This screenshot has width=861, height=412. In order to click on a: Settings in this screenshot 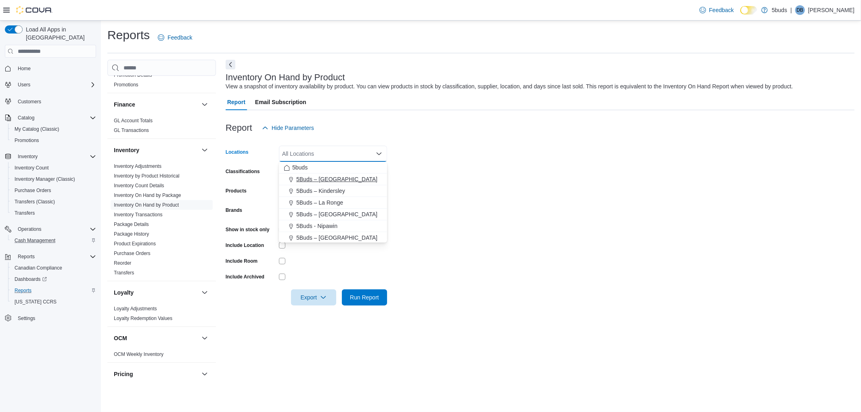, I will do `click(26, 319)`.